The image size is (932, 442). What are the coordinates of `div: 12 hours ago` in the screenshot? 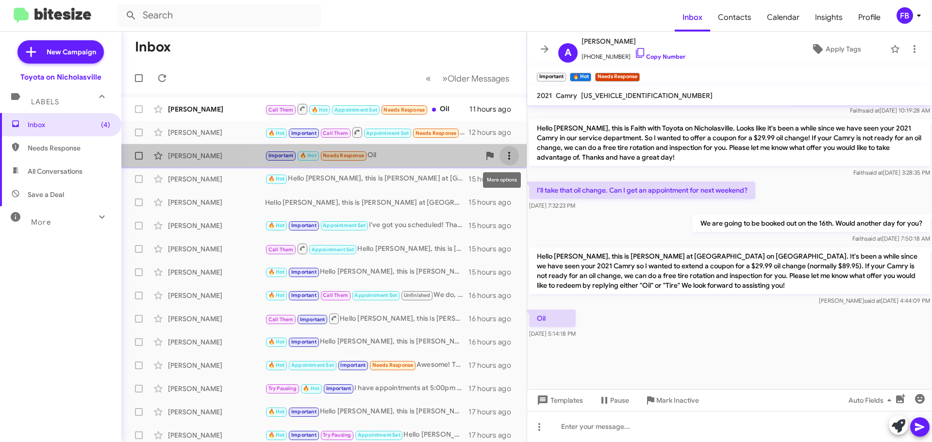 It's located at (494, 133).